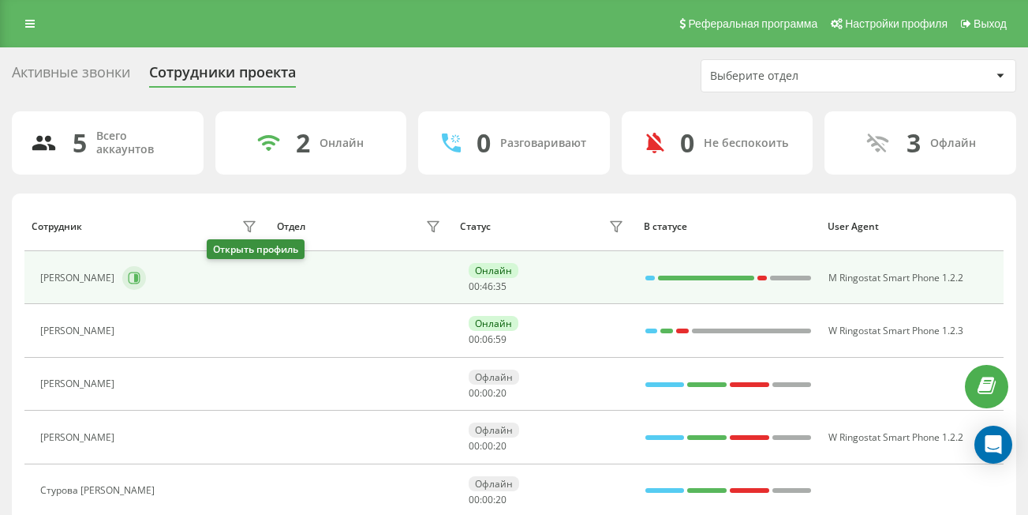  Describe the element at coordinates (896, 436) in the screenshot. I see `span: W Ringostat Smart Phone 1.2.2` at that location.